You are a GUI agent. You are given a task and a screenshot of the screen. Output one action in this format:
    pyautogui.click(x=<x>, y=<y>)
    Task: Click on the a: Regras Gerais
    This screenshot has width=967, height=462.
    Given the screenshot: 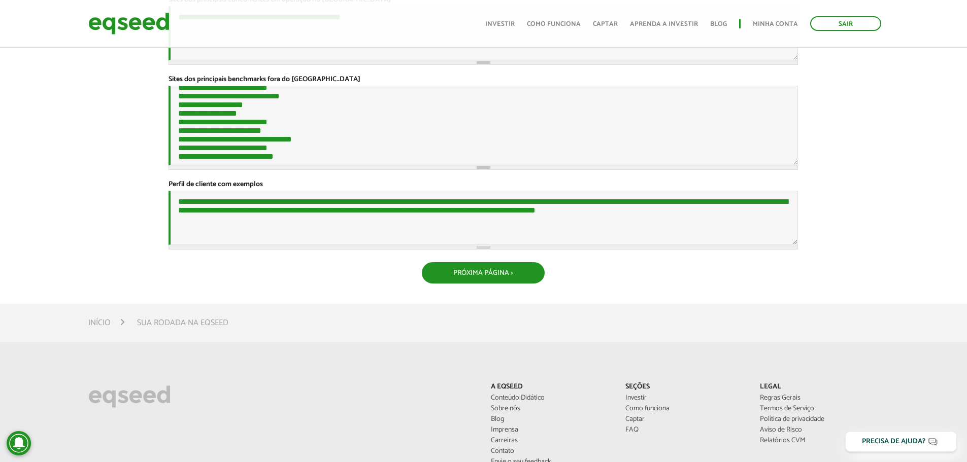 What is the action you would take?
    pyautogui.click(x=819, y=398)
    